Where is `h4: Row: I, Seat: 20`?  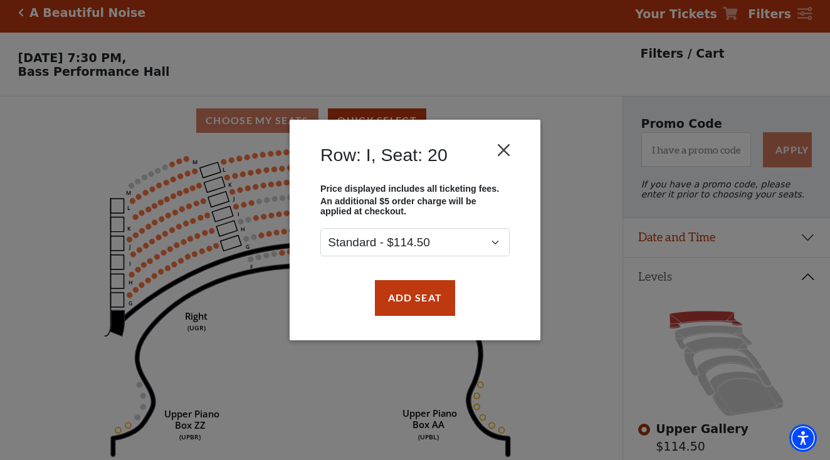 h4: Row: I, Seat: 20 is located at coordinates (384, 155).